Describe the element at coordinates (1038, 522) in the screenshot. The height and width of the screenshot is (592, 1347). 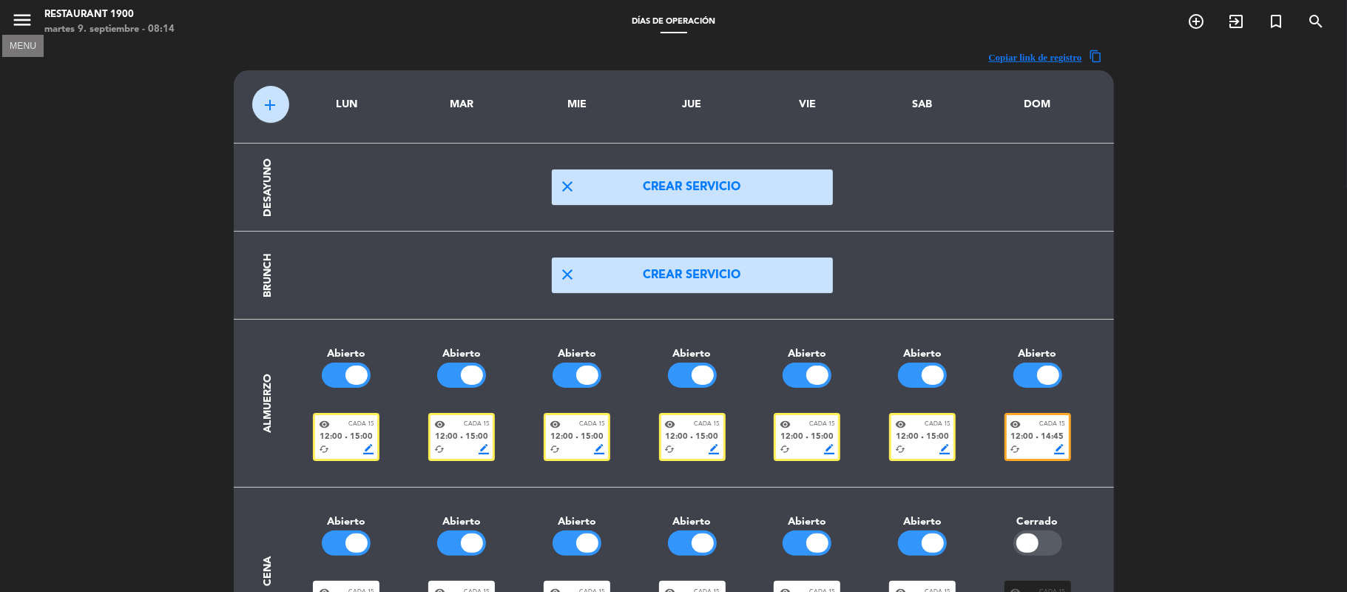
I see `div: Cerrado` at that location.